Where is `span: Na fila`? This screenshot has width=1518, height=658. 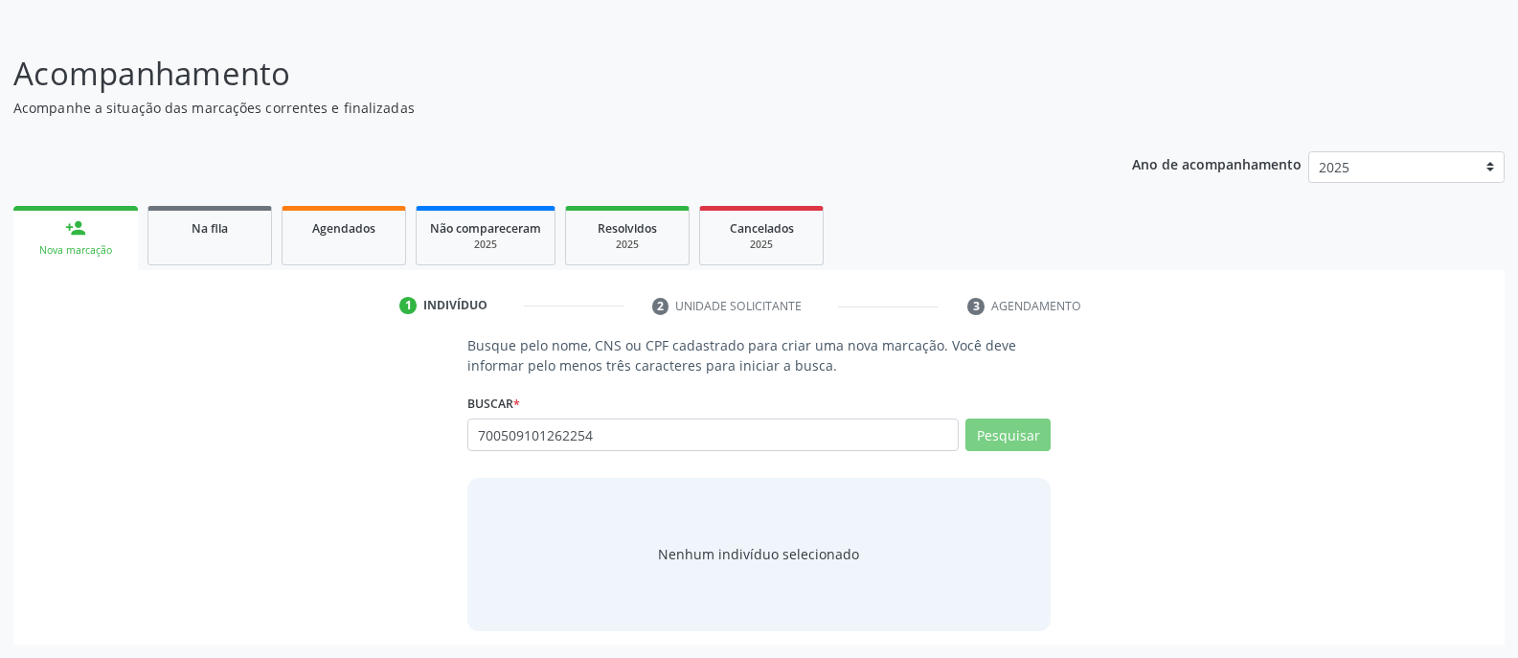
span: Na fila is located at coordinates (210, 228).